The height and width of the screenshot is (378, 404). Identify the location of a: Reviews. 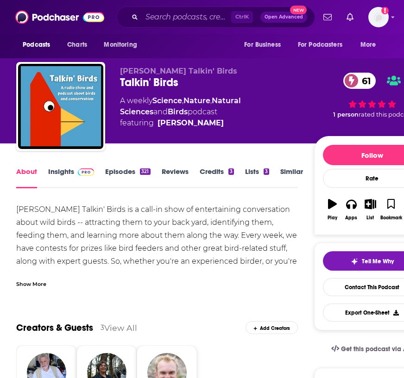
(175, 178).